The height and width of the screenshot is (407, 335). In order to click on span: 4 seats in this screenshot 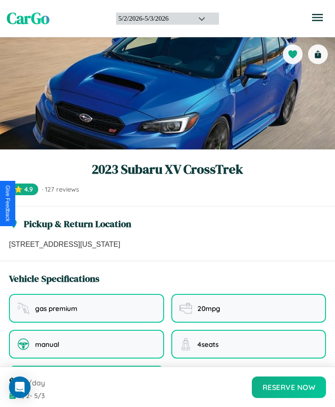, I will do `click(208, 345)`.